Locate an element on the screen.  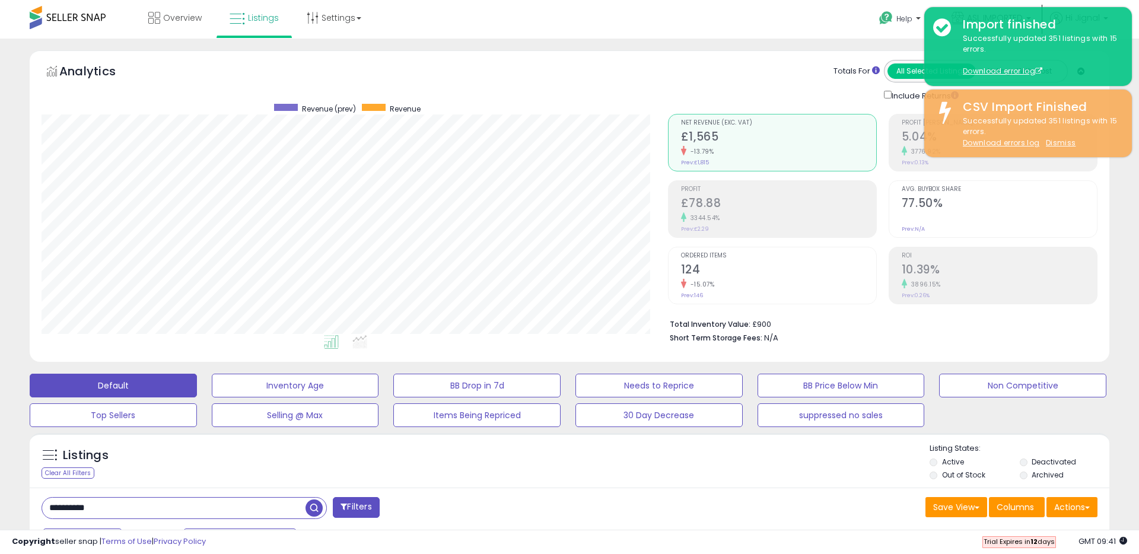
a: Help is located at coordinates (901, 20).